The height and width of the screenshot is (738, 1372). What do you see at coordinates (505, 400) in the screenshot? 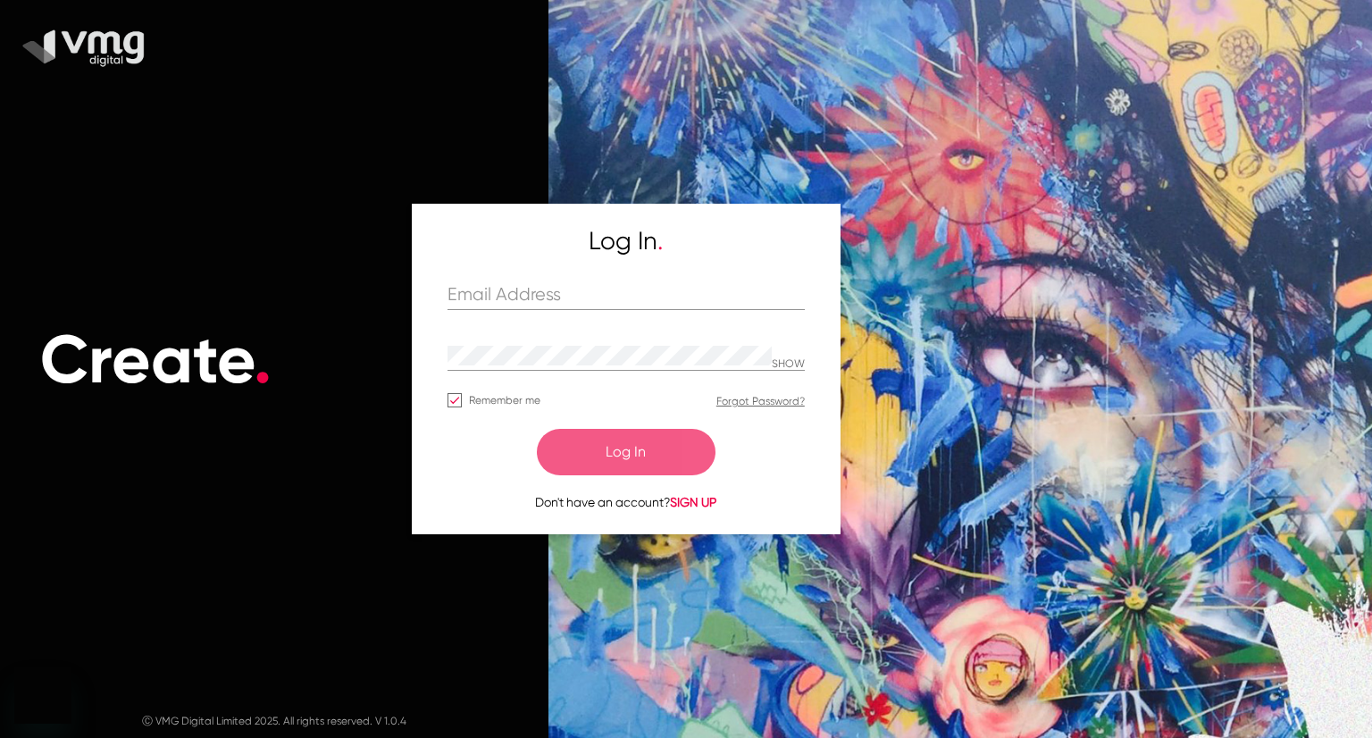
I see `span: Remember me` at bounding box center [505, 400].